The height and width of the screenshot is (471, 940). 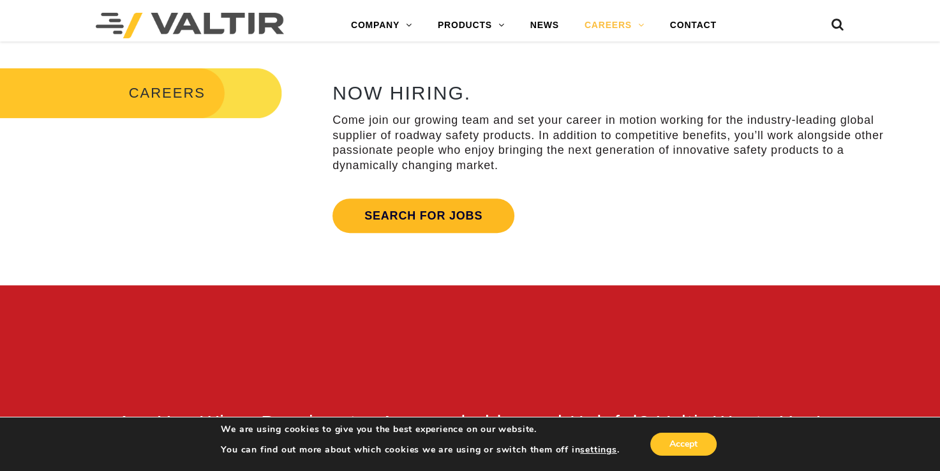 What do you see at coordinates (598, 450) in the screenshot?
I see `button: settings` at bounding box center [598, 450].